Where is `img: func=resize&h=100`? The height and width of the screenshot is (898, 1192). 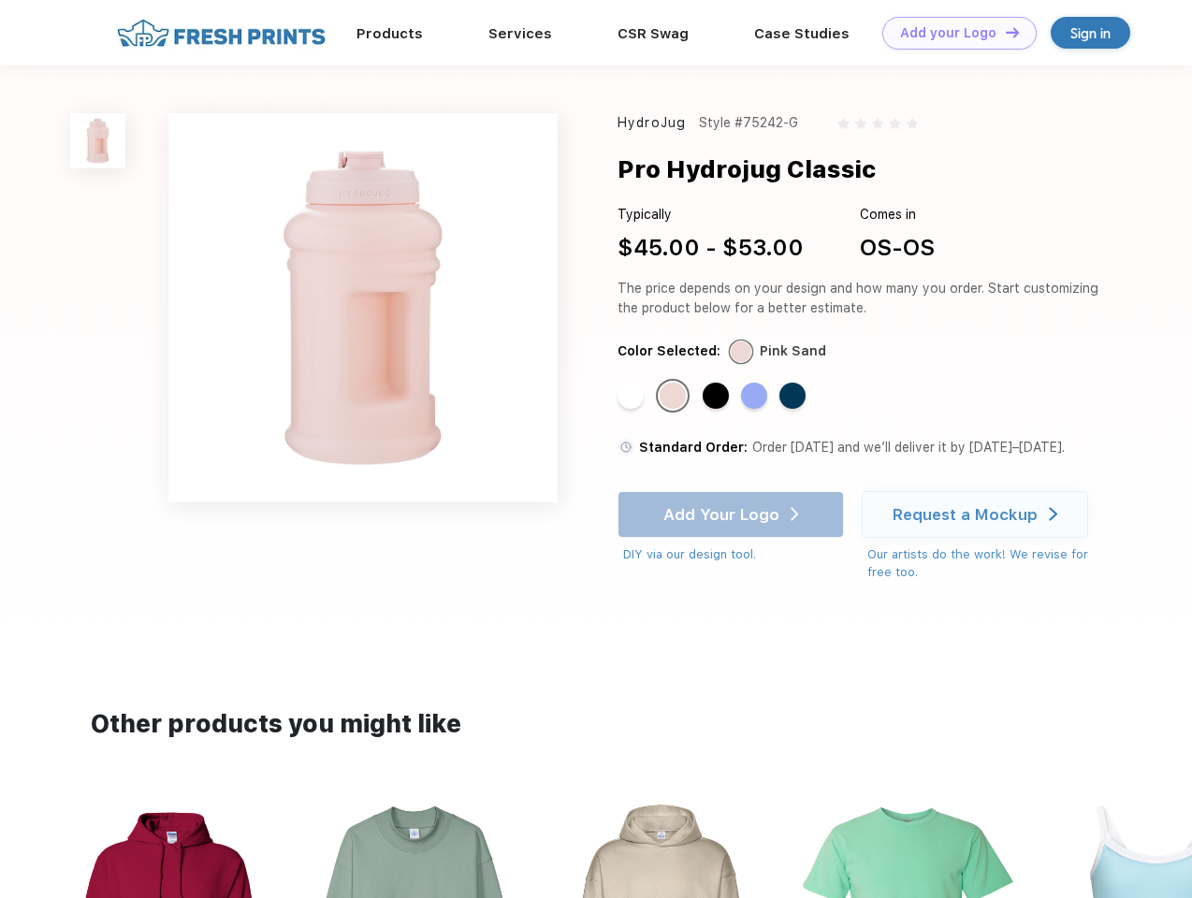 img: func=resize&h=100 is located at coordinates (97, 140).